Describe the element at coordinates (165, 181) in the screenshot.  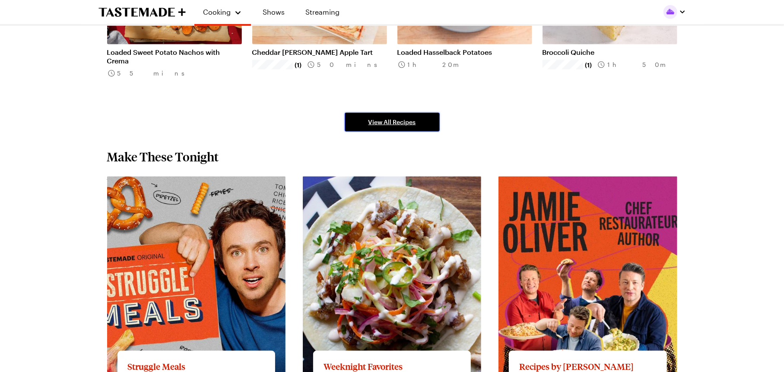
I see `a: View full content for Struggle Meals` at that location.